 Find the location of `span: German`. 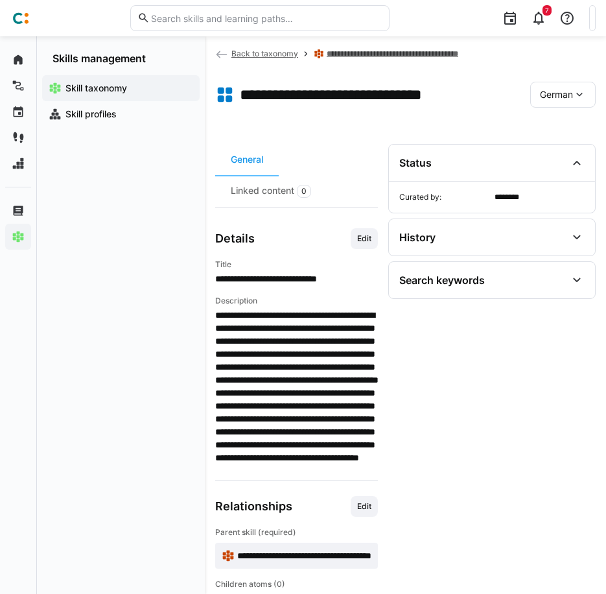

span: German is located at coordinates (556, 95).